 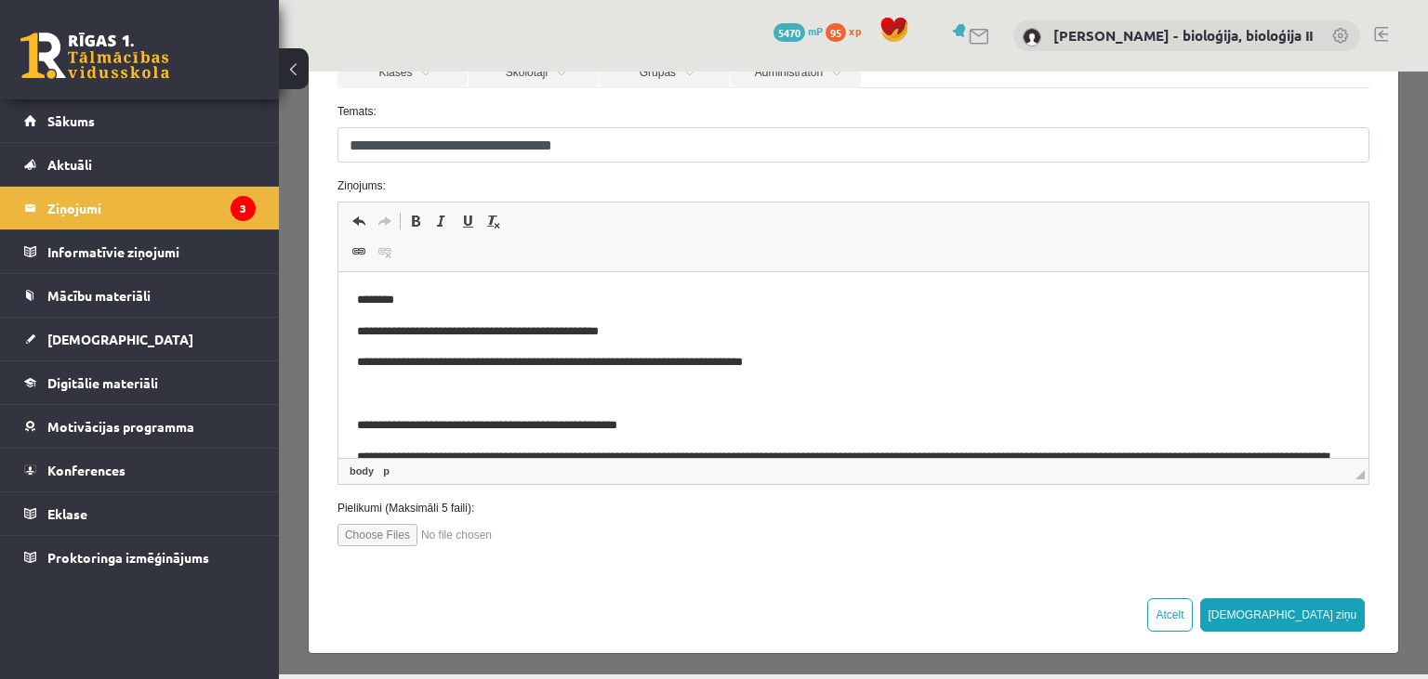 I want to click on span: Konferences, so click(x=86, y=470).